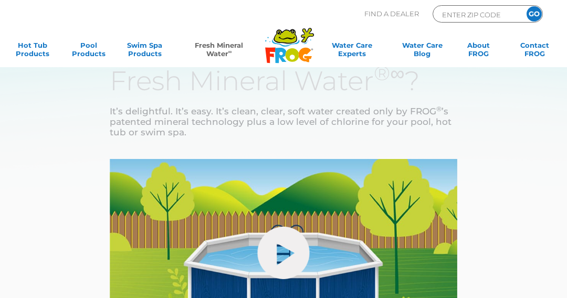 The image size is (567, 298). Describe the element at coordinates (422, 51) in the screenshot. I see `a: Water CareBlog` at that location.